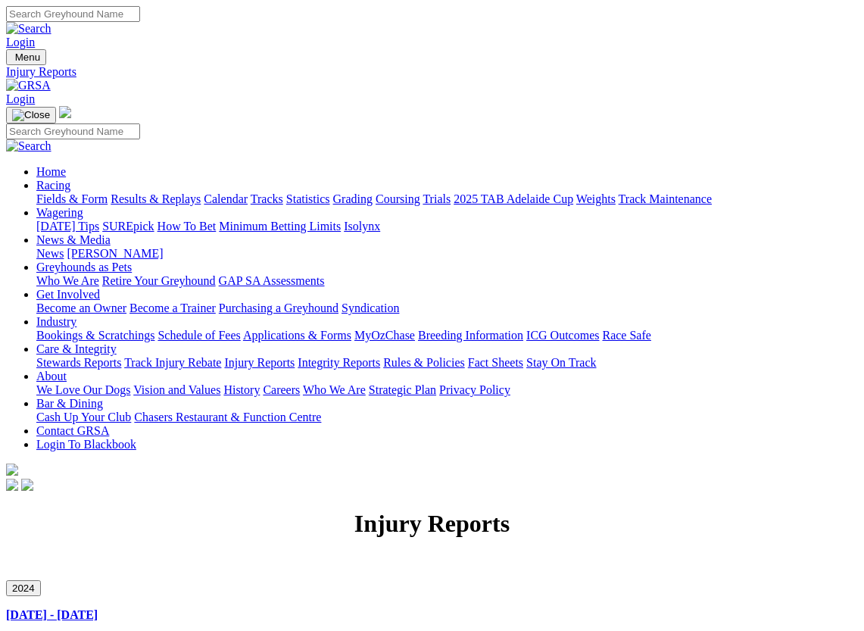 This screenshot has width=864, height=631. Describe the element at coordinates (73, 239) in the screenshot. I see `a: News & Media` at that location.